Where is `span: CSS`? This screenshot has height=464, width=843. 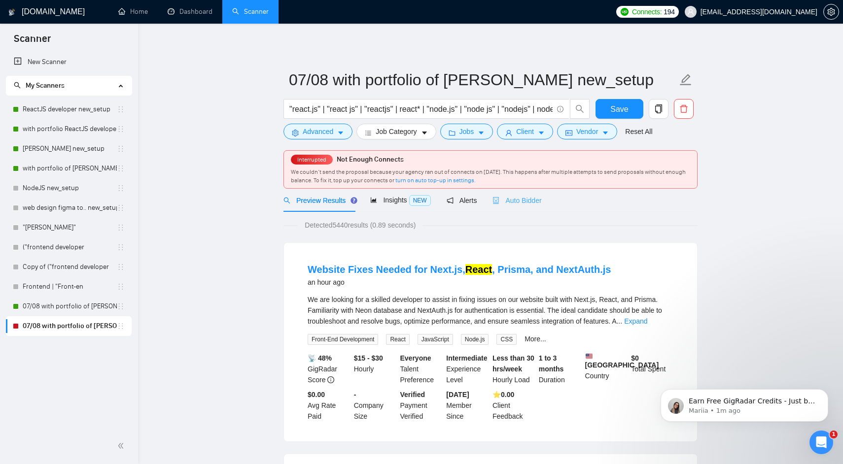 span: CSS is located at coordinates (506, 340).